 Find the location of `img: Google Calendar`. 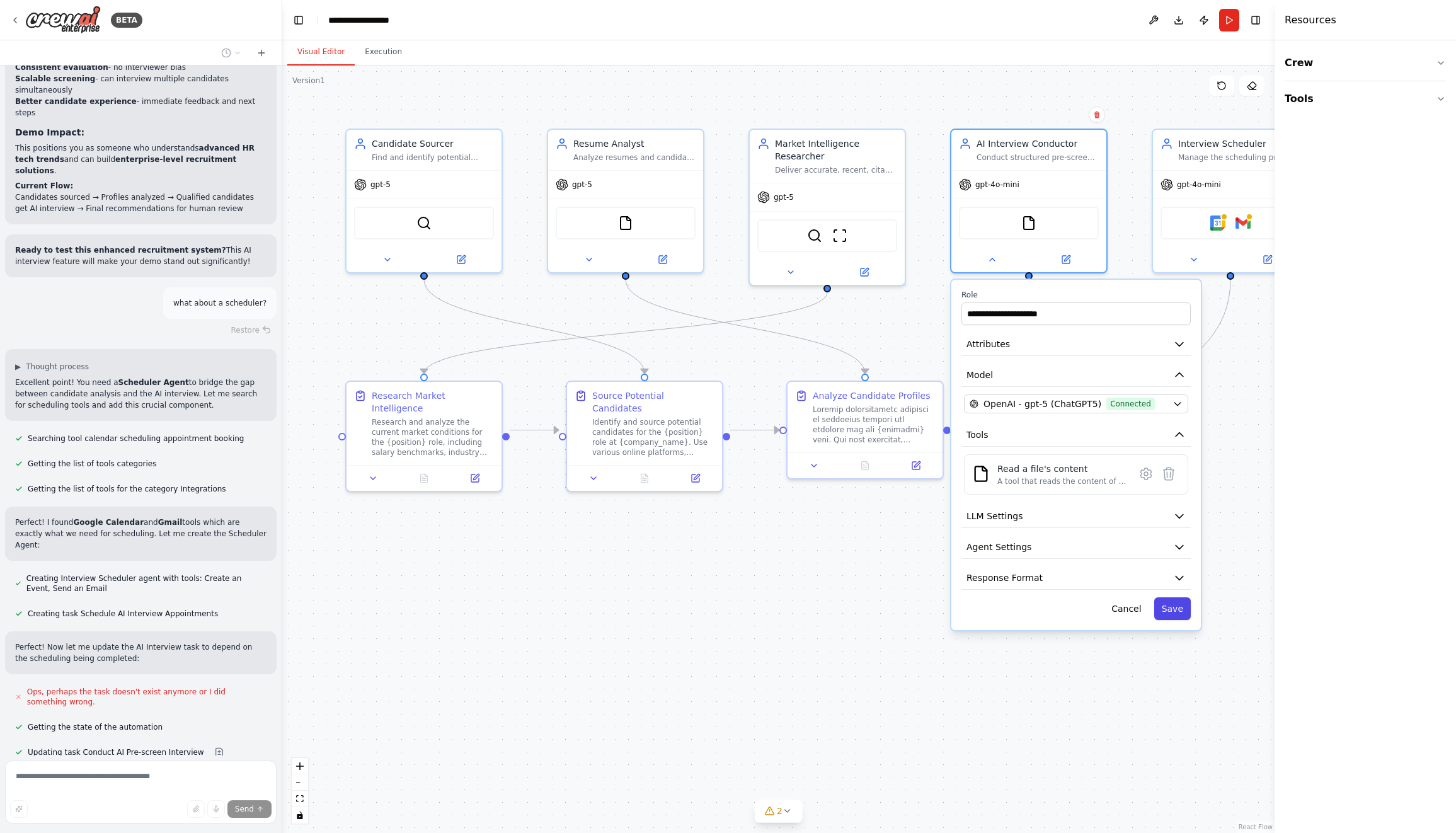

img: Google Calendar is located at coordinates (1218, 223).